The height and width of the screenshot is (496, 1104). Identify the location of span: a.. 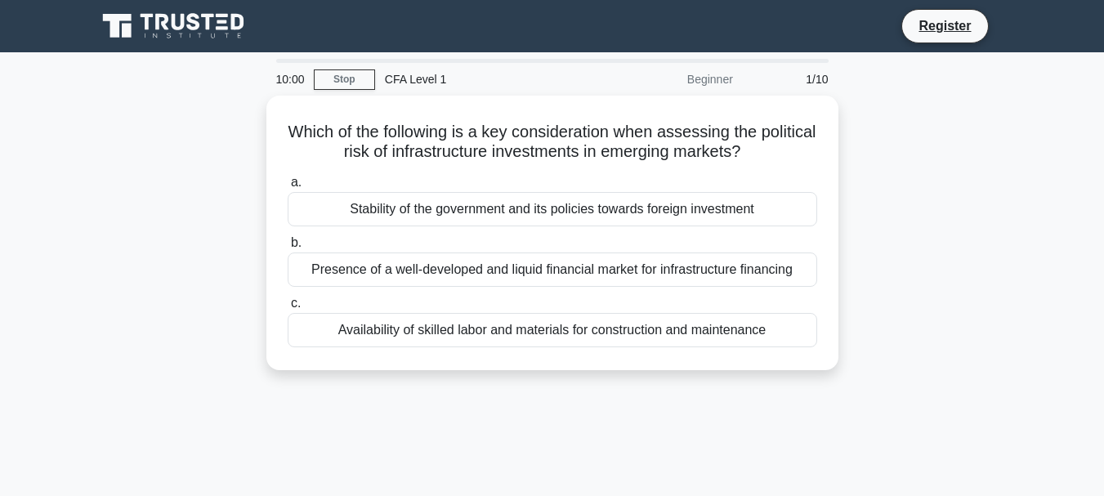
(296, 181).